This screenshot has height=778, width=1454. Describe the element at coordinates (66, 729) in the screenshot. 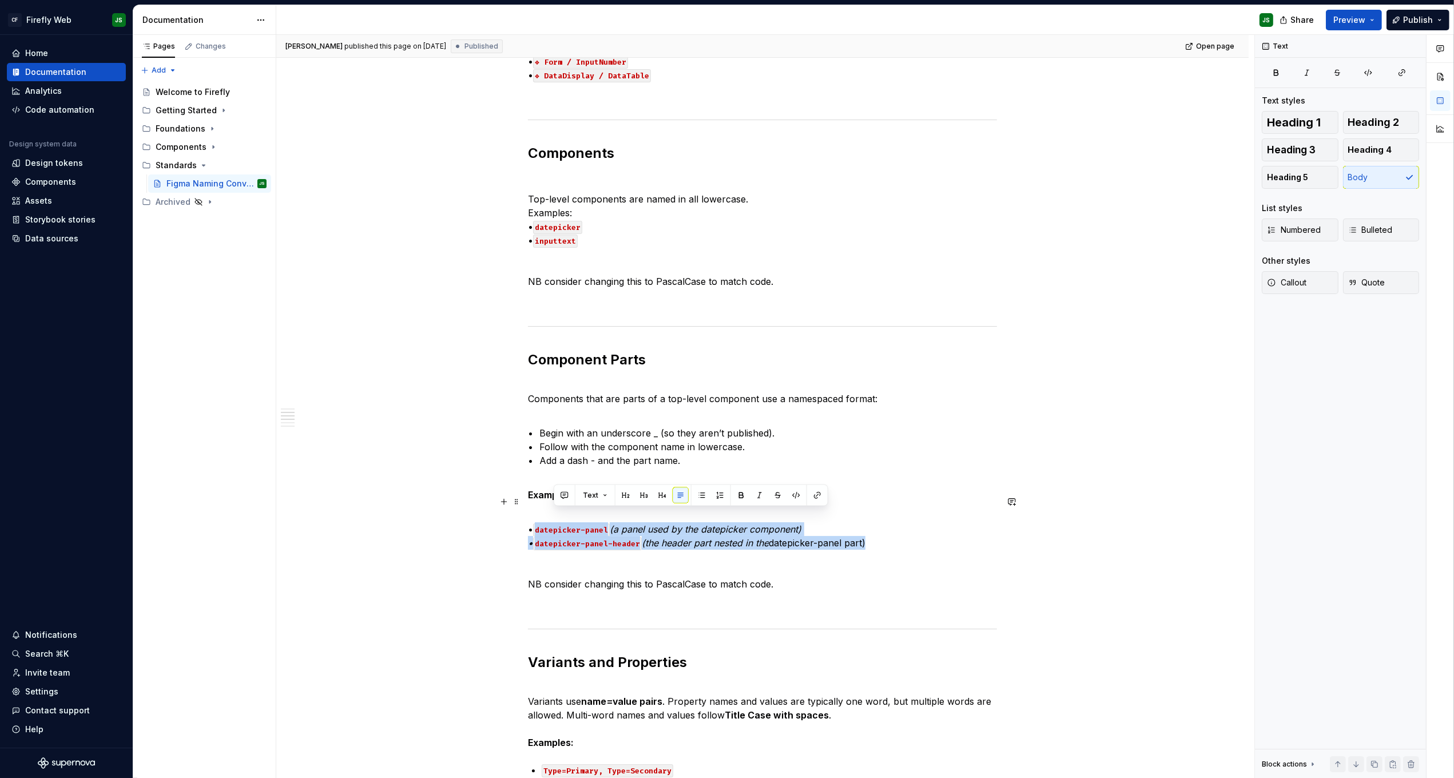

I see `button: Help` at that location.